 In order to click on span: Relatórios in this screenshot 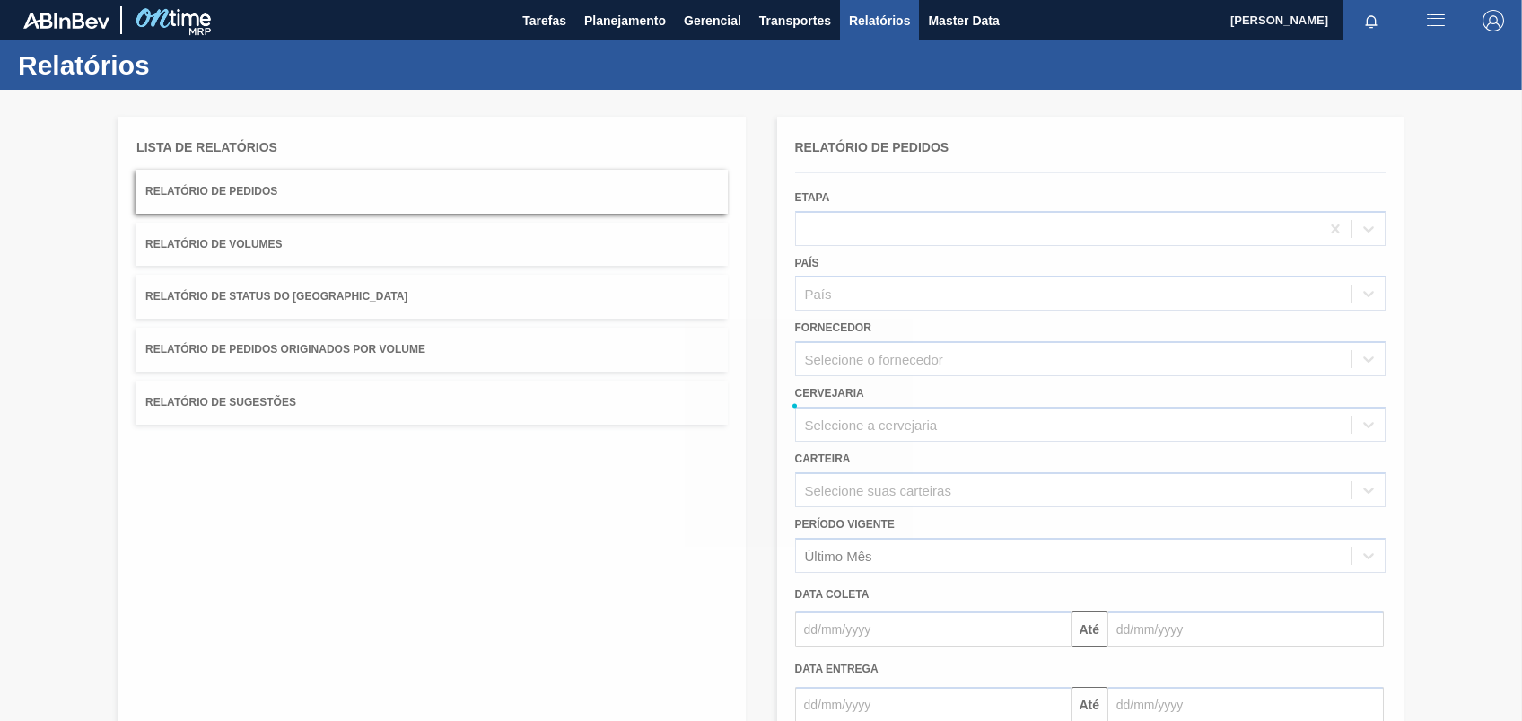, I will do `click(879, 21)`.